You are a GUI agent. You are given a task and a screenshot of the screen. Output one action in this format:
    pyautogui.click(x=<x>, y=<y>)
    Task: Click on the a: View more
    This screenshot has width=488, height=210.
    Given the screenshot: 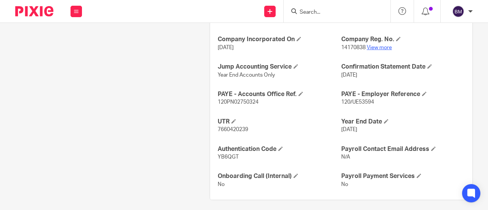 What is the action you would take?
    pyautogui.click(x=379, y=48)
    